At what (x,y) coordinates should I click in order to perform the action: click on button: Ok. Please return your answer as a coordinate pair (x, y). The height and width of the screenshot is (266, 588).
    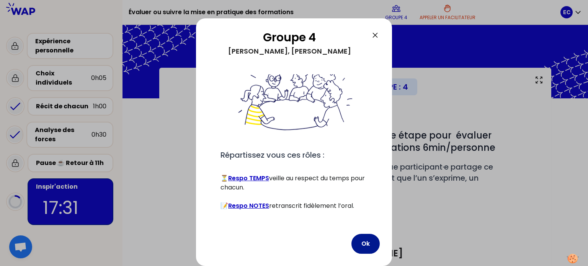
    Looking at the image, I should click on (365, 244).